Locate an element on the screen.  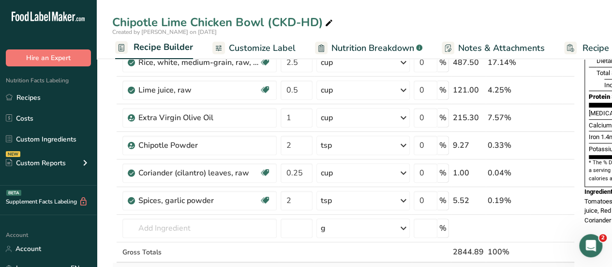
div: 17.14% is located at coordinates (508, 62).